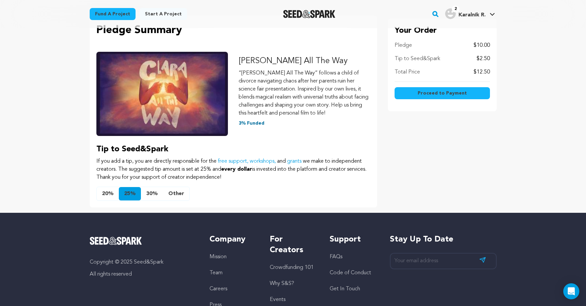  I want to click on a: Events, so click(277, 300).